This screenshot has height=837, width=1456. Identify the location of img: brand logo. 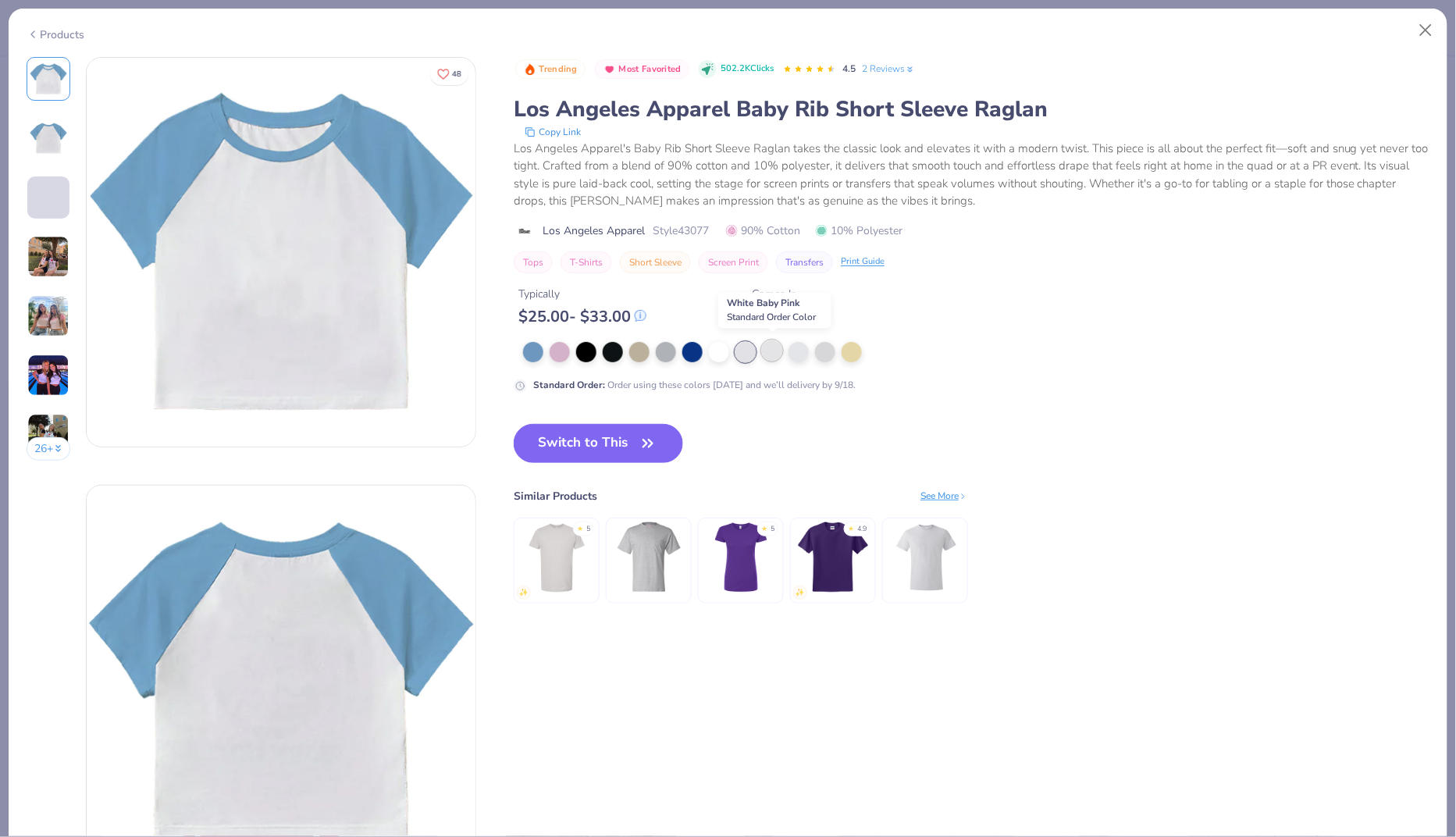
(524, 231).